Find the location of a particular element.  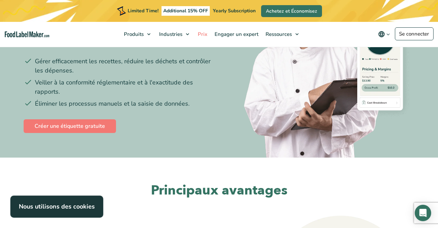

span: Engager un expert is located at coordinates (236, 34).